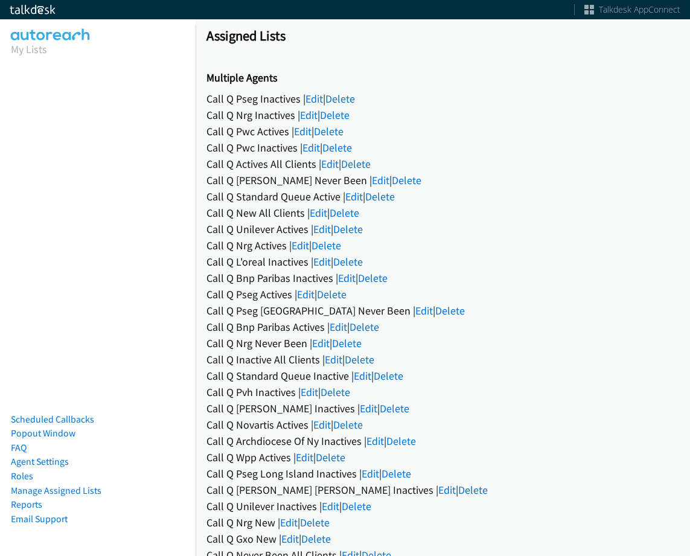  Describe the element at coordinates (27, 504) in the screenshot. I see `a: Reports` at that location.